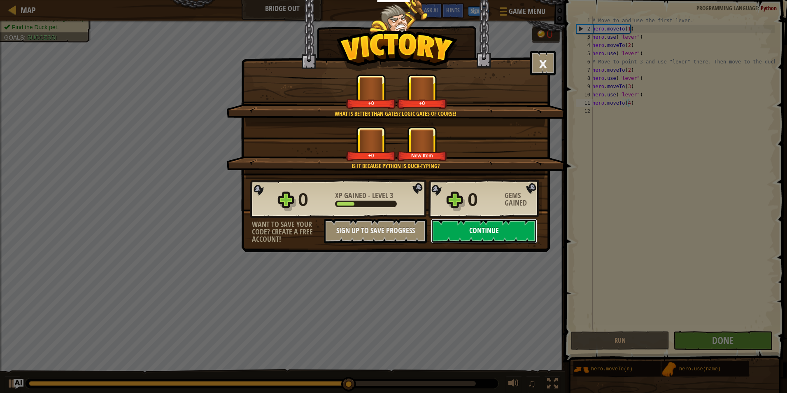 The width and height of the screenshot is (787, 393). Describe the element at coordinates (422, 155) in the screenshot. I see `div: New Item` at that location.